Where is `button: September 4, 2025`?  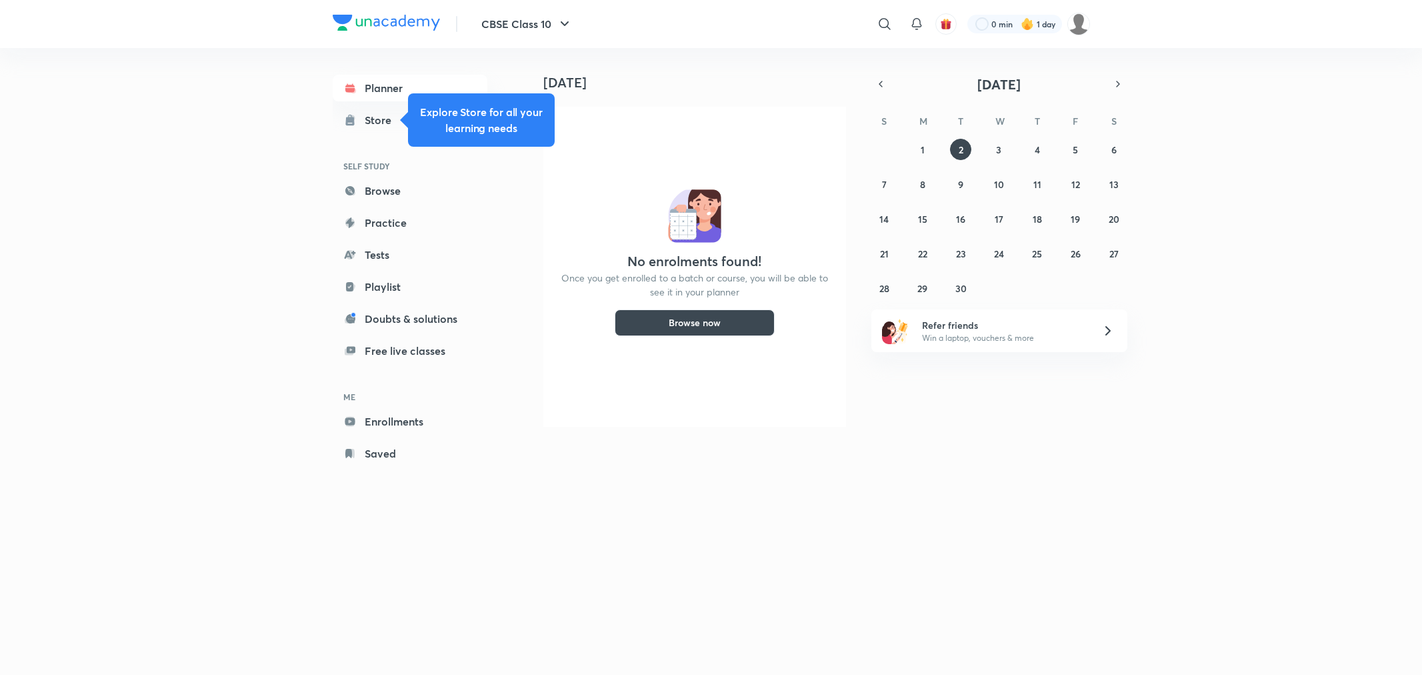
button: September 4, 2025 is located at coordinates (1037, 149).